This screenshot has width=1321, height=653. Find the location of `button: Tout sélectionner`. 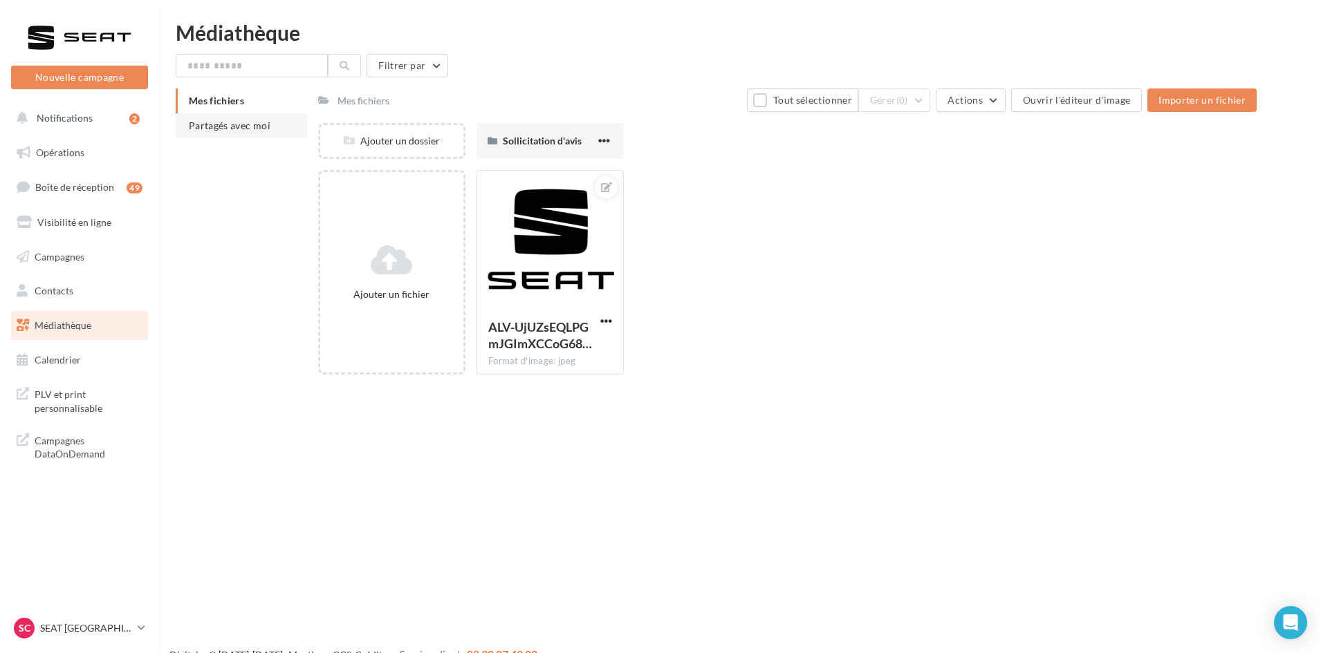

button: Tout sélectionner is located at coordinates (802, 100).